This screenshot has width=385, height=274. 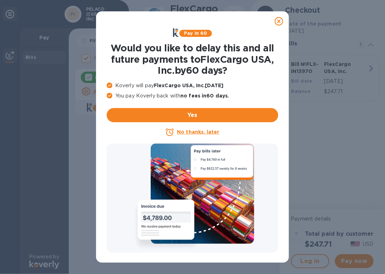 What do you see at coordinates (192, 85) in the screenshot?
I see `p: Koverly will pay` at bounding box center [192, 85].